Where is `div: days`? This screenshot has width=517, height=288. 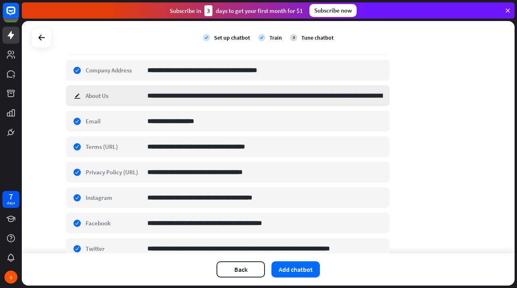 div: days is located at coordinates (11, 203).